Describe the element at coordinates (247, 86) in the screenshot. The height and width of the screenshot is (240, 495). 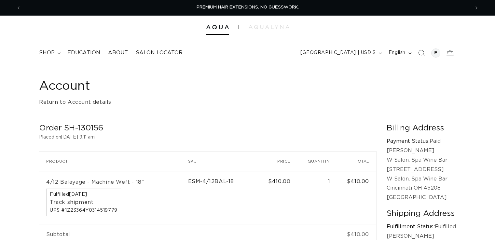
I see `h1: Account` at that location.